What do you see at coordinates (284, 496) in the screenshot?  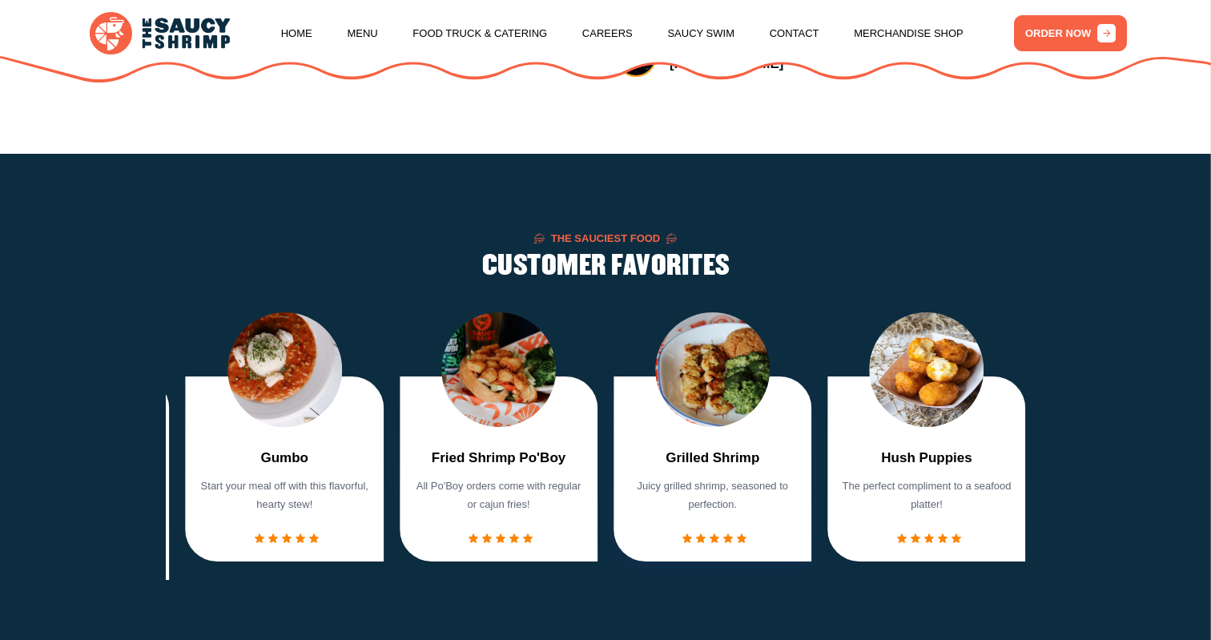 I see `p: Start your meal off with this flavorful, hearty stew!` at bounding box center [284, 496].